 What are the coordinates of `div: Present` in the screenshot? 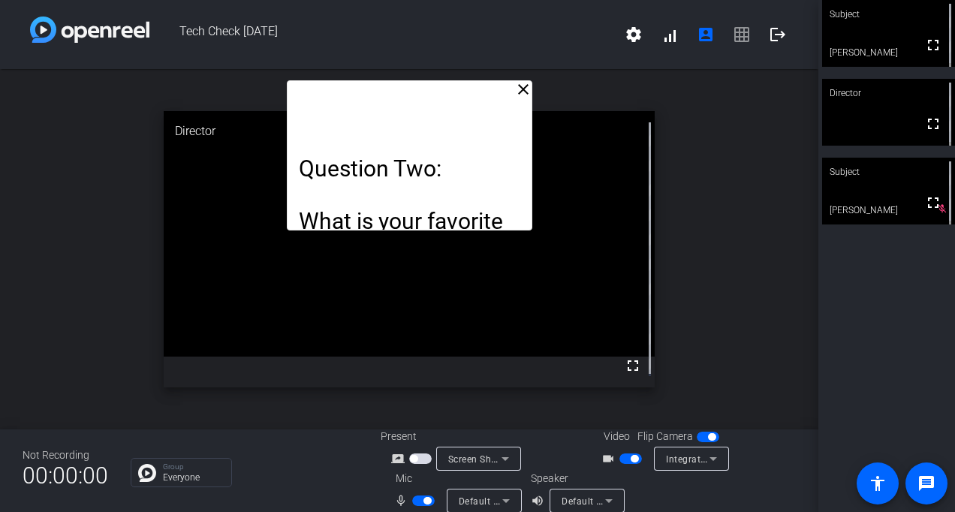 It's located at (456, 436).